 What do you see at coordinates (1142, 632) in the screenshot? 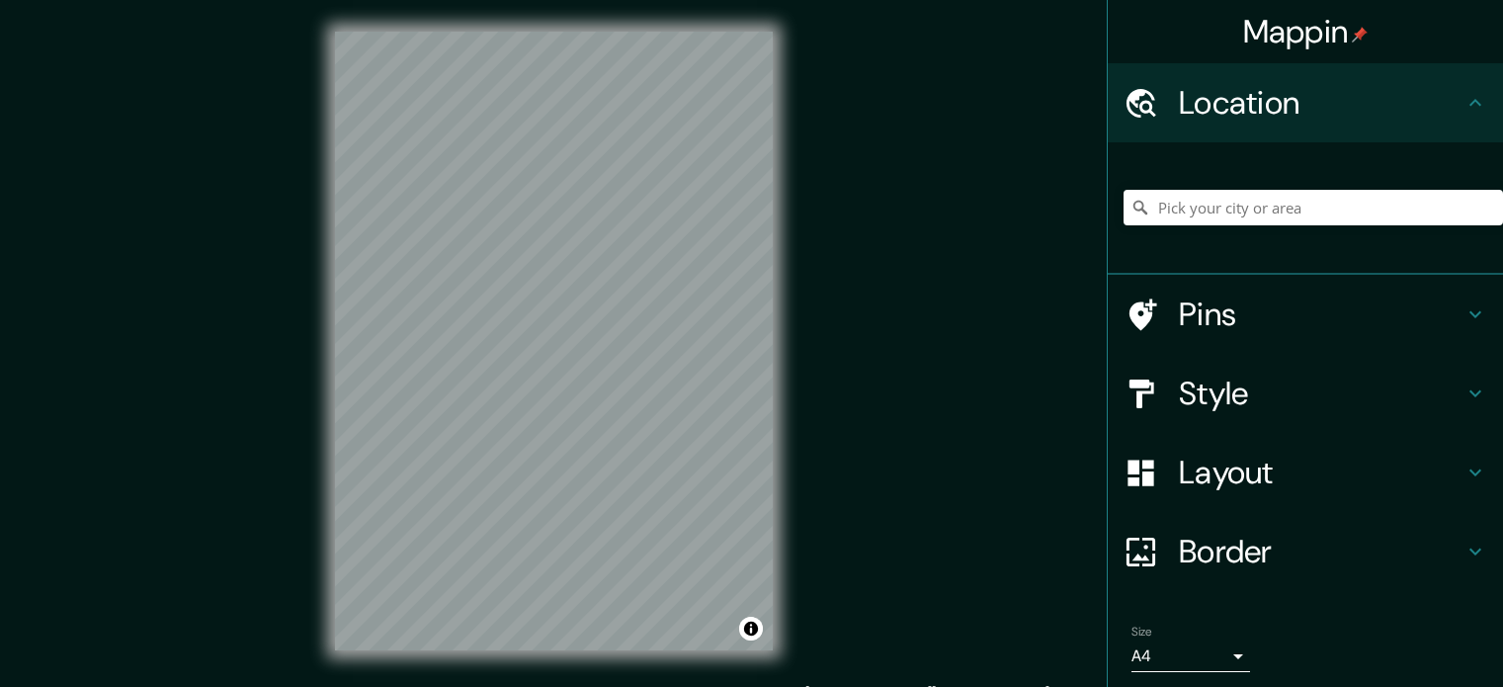
I see `label: Size` at bounding box center [1142, 632].